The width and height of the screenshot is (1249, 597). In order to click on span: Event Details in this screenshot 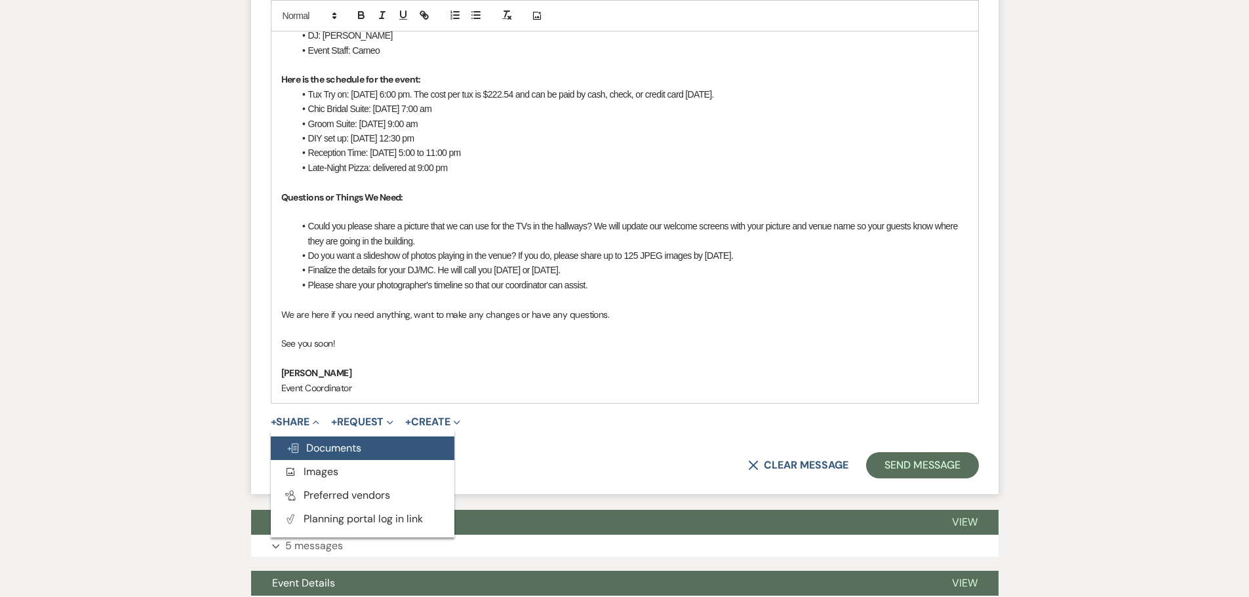, I will do `click(304, 583)`.